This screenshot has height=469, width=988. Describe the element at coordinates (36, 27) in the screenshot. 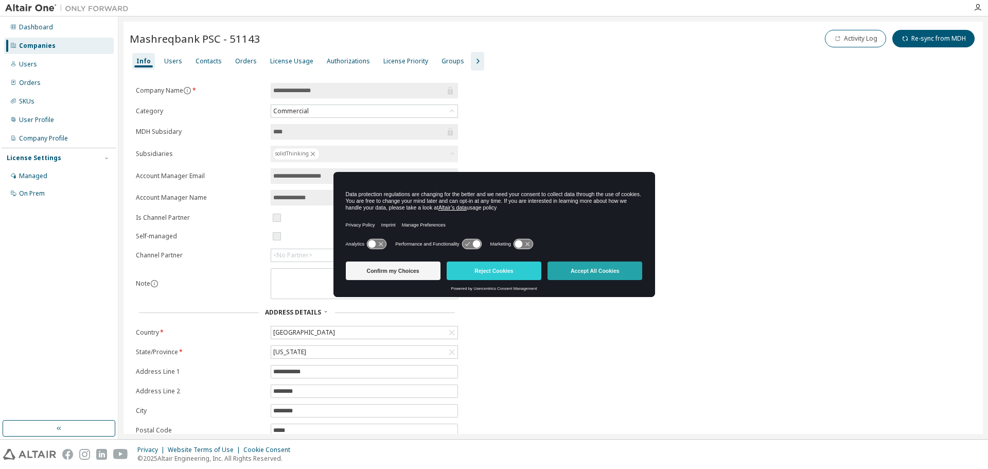

I see `div: Dashboard` at that location.